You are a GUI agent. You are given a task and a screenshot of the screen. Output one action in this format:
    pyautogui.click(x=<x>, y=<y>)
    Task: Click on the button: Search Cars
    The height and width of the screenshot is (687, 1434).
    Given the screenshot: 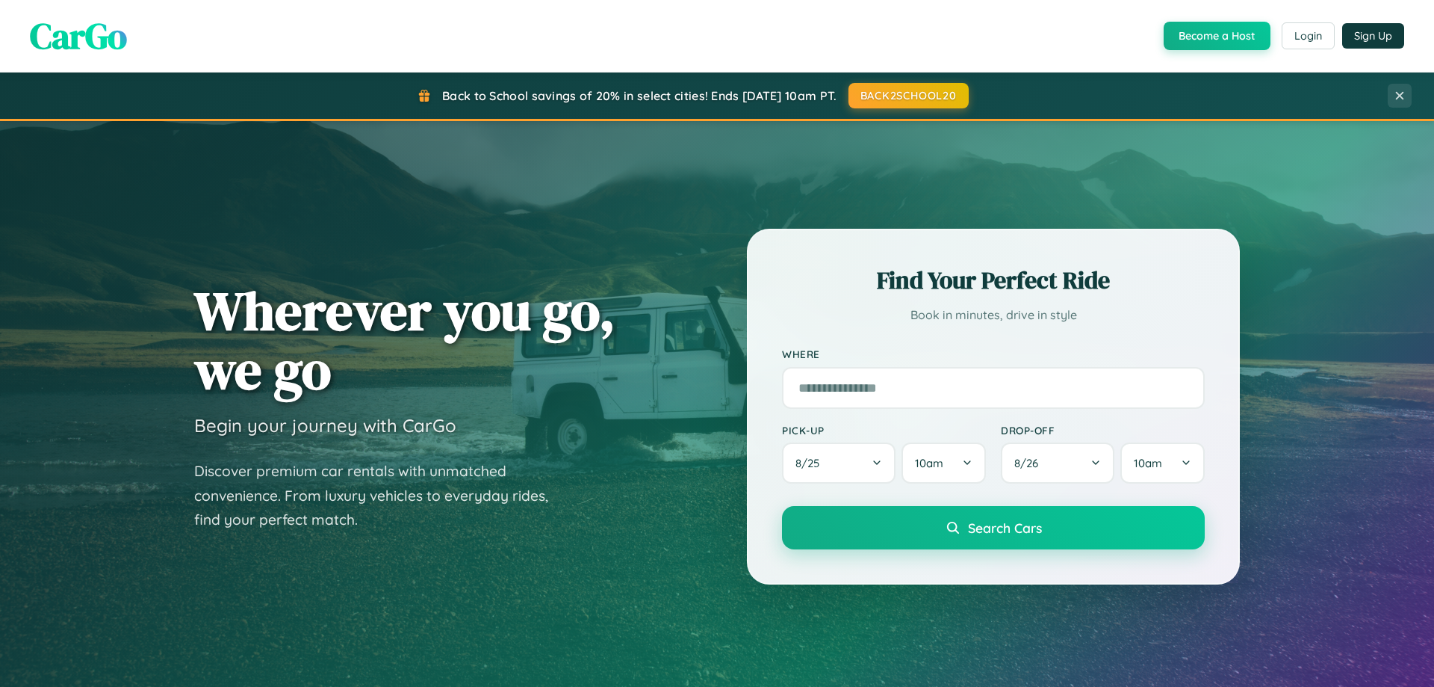 What is the action you would take?
    pyautogui.click(x=994, y=527)
    